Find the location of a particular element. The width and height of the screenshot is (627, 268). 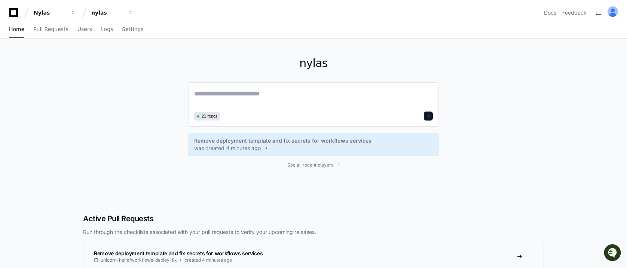

a: Users is located at coordinates (85, 30).